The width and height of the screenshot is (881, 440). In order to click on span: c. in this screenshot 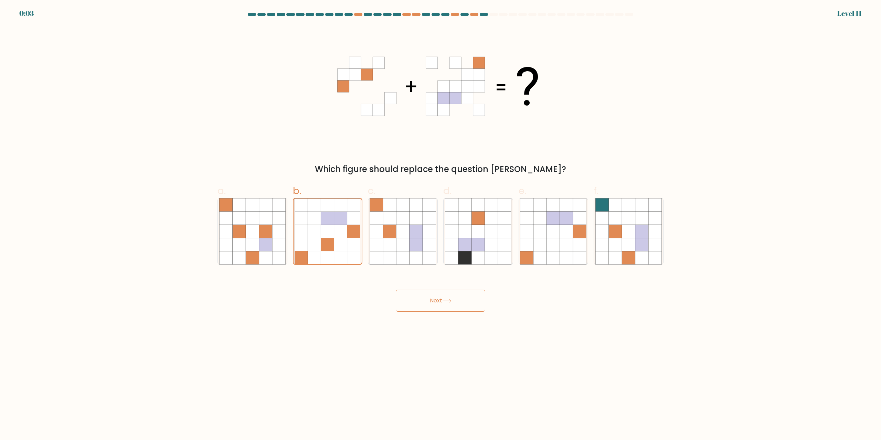, I will do `click(372, 191)`.